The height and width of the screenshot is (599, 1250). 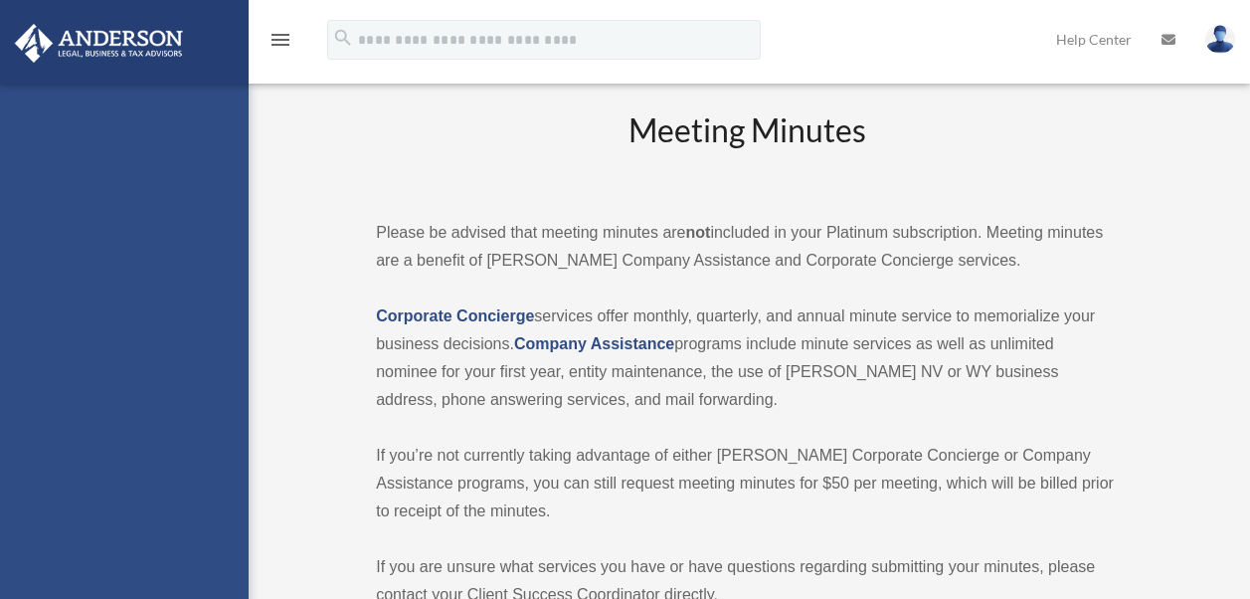 I want to click on a: menu, so click(x=280, y=43).